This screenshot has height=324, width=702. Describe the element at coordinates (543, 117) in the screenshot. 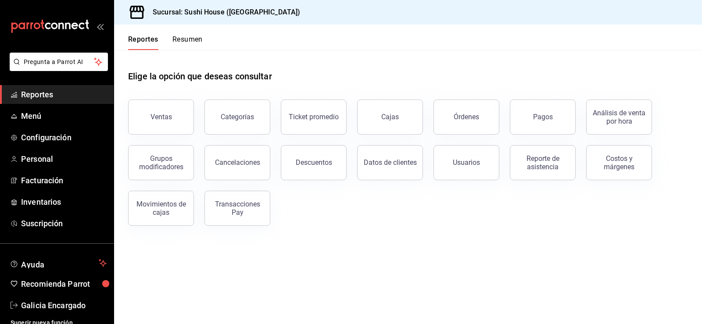

I see `button: Pagos` at that location.